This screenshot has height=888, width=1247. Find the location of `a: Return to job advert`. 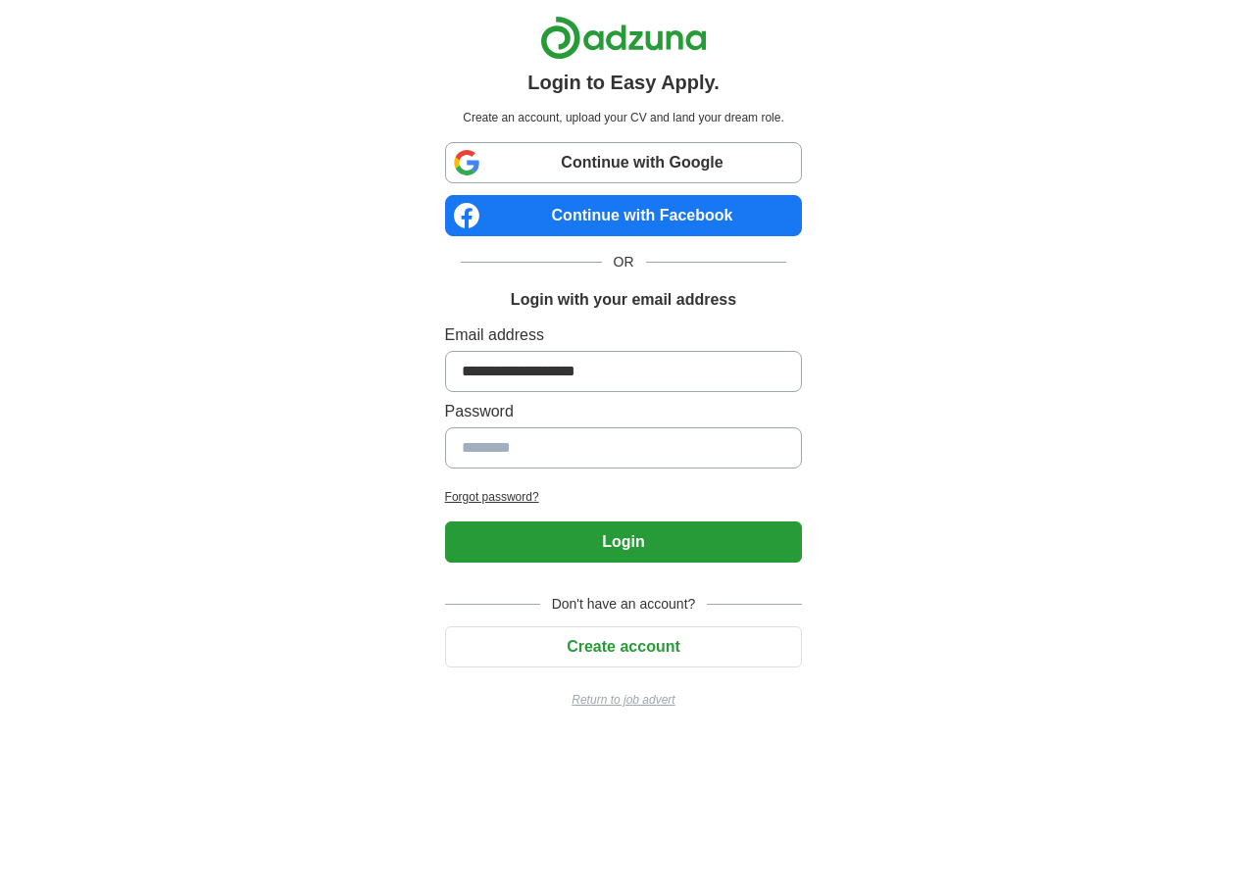

a: Return to job advert is located at coordinates (624, 700).